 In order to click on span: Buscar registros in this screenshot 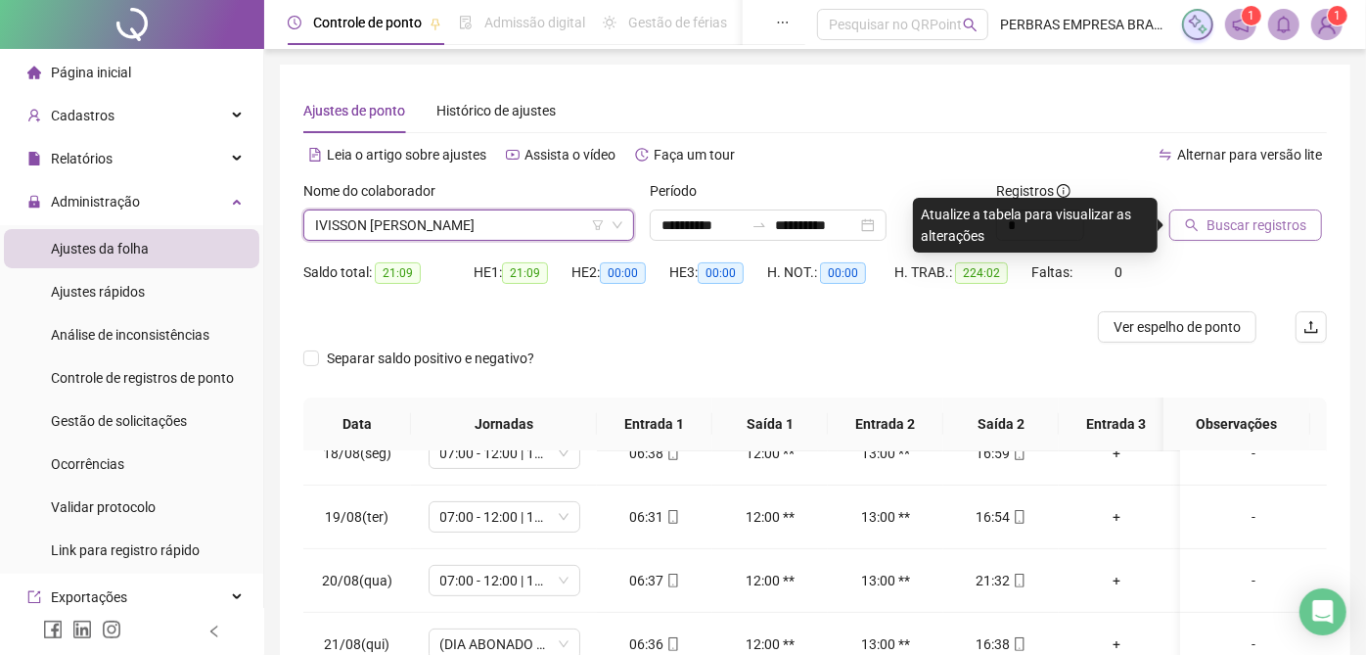, I will do `click(1257, 225)`.